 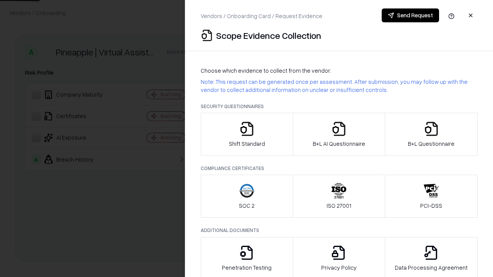 What do you see at coordinates (431, 144) in the screenshot?
I see `p: B+L Questionnaire` at bounding box center [431, 144].